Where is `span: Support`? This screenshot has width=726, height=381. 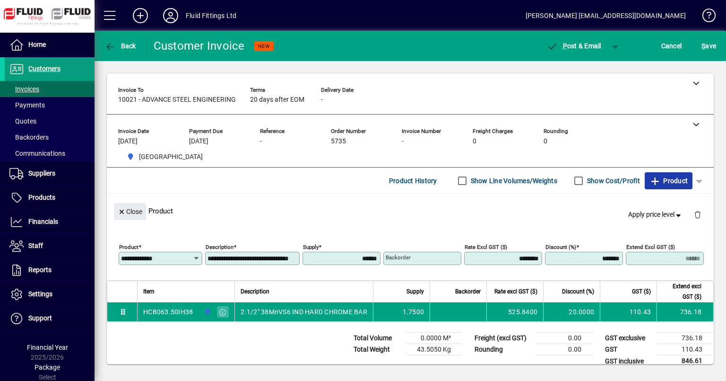
span: Support is located at coordinates (40, 318).